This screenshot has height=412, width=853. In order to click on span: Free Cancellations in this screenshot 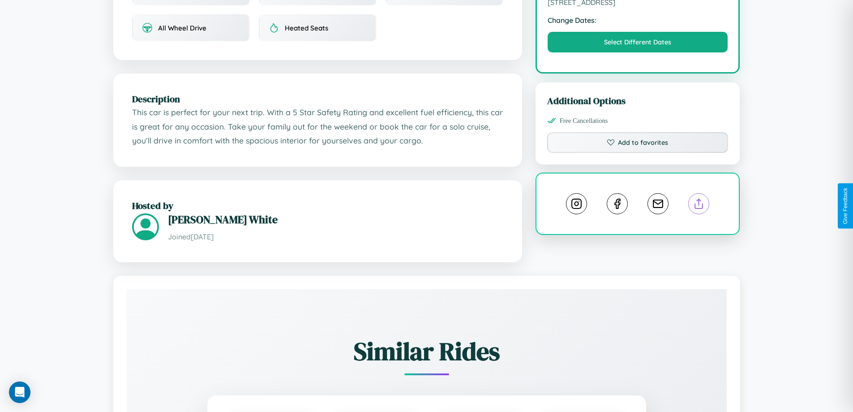, I will do `click(584, 121)`.